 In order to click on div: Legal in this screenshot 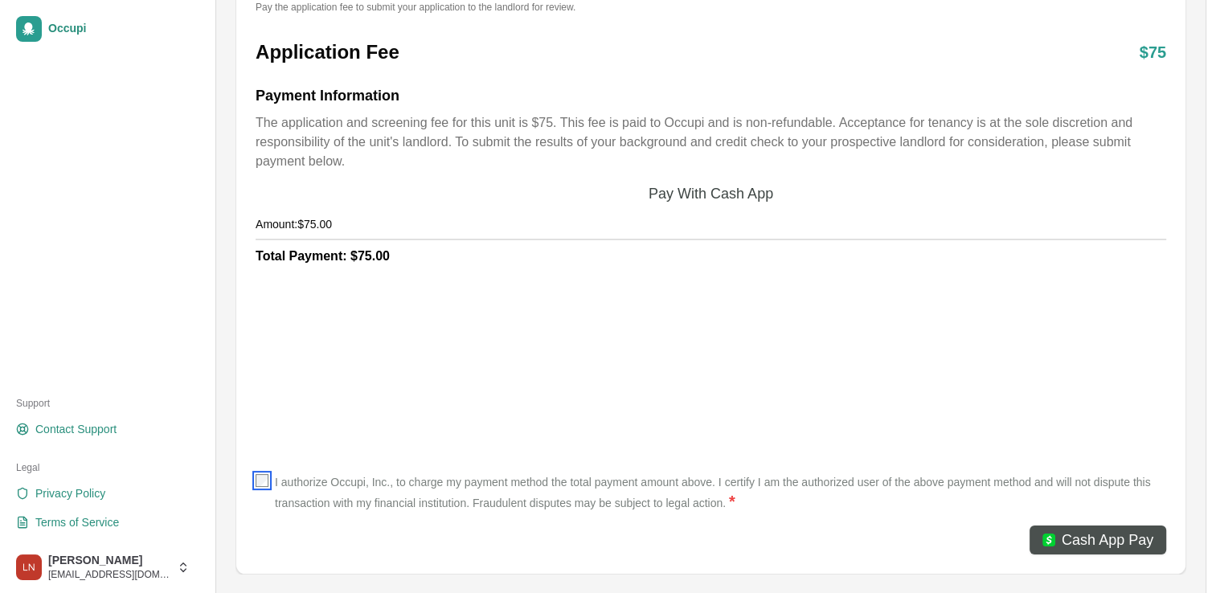, I will do `click(103, 468)`.